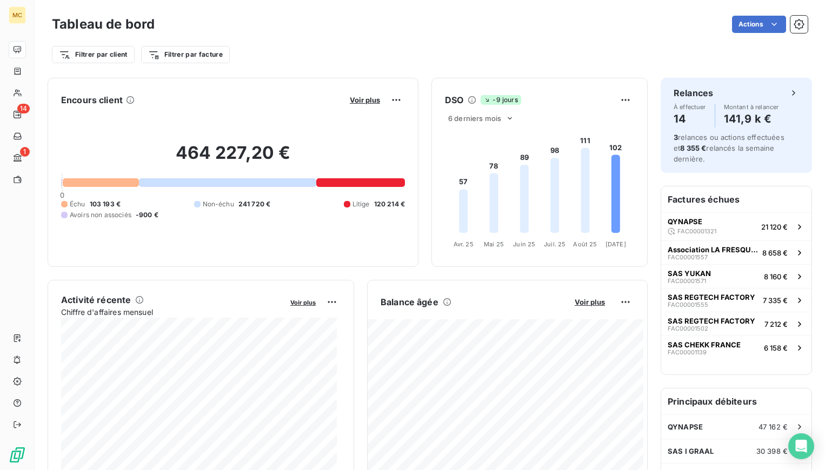 The height and width of the screenshot is (470, 825). Describe the element at coordinates (736, 199) in the screenshot. I see `h6: Factures échues` at that location.